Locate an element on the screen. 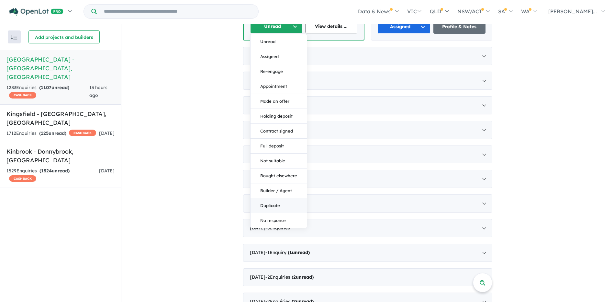 The image size is (614, 302). span: 1107 is located at coordinates (46, 87).